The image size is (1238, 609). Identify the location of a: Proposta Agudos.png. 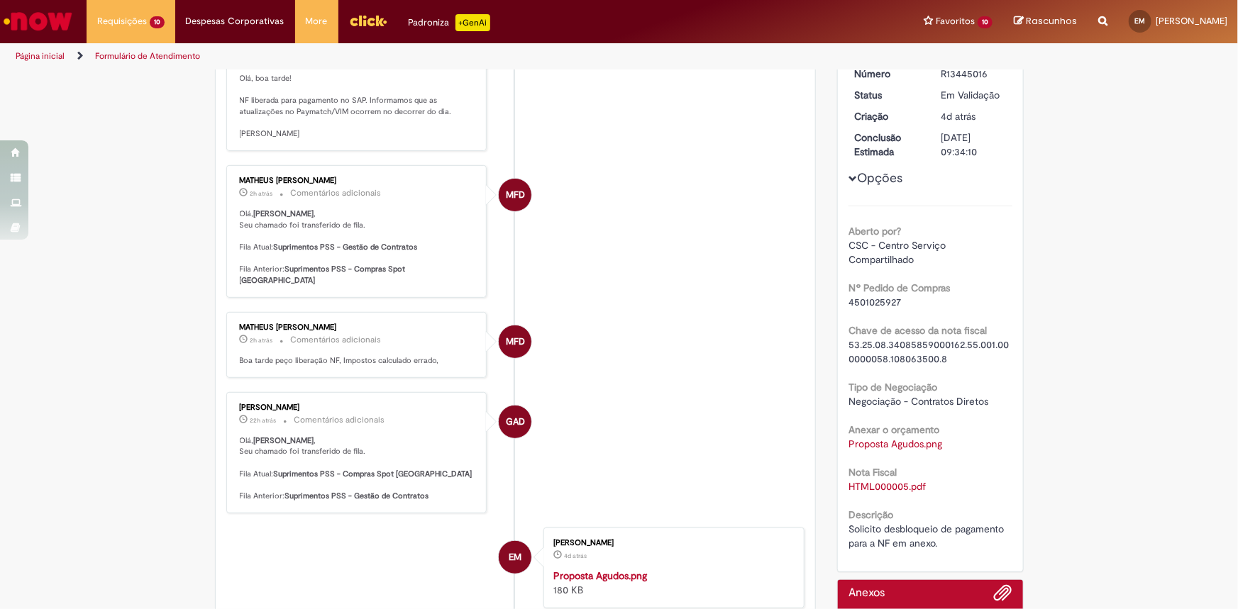
(600, 576).